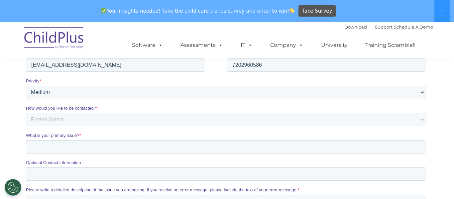 The image size is (454, 199). What do you see at coordinates (317, 11) in the screenshot?
I see `a: Take Survey` at bounding box center [317, 11].